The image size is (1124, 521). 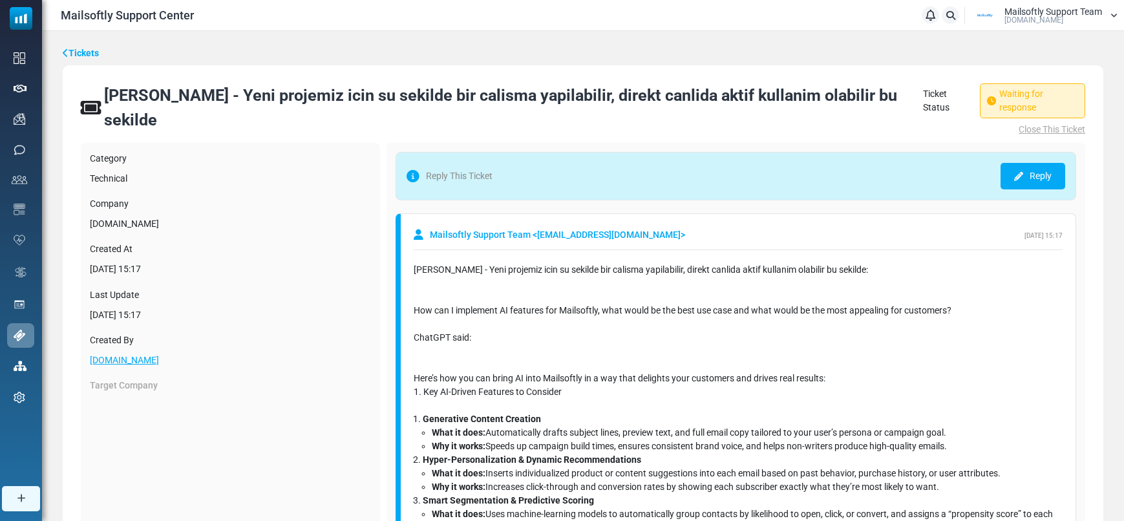 I want to click on img: mailsoftly_icon_blue_white.svg, so click(x=21, y=18).